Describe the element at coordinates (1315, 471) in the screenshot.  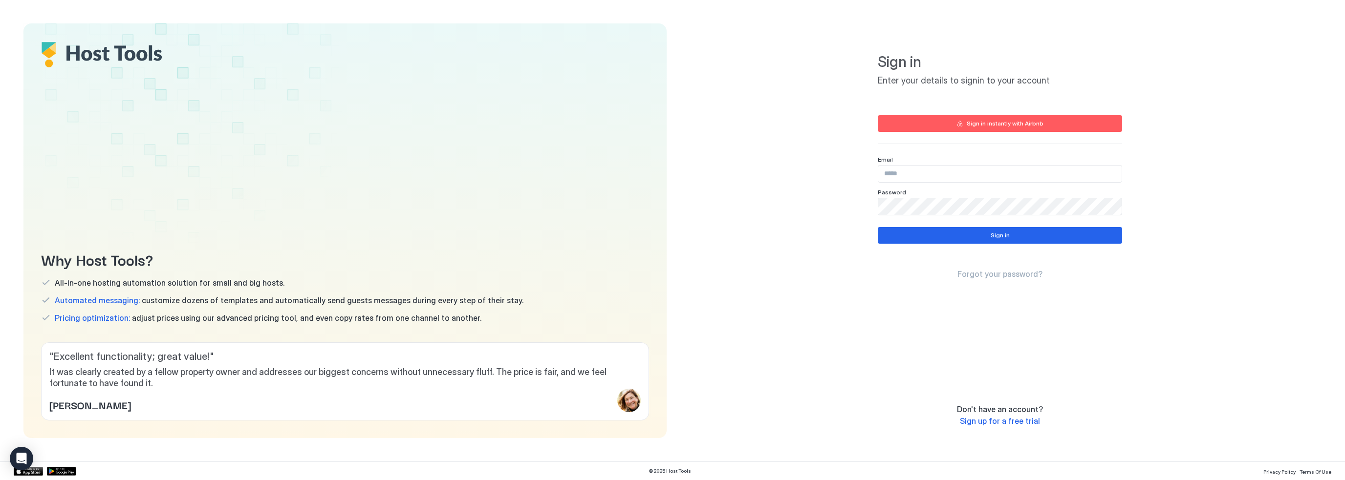
I see `a: Terms Of Use` at that location.